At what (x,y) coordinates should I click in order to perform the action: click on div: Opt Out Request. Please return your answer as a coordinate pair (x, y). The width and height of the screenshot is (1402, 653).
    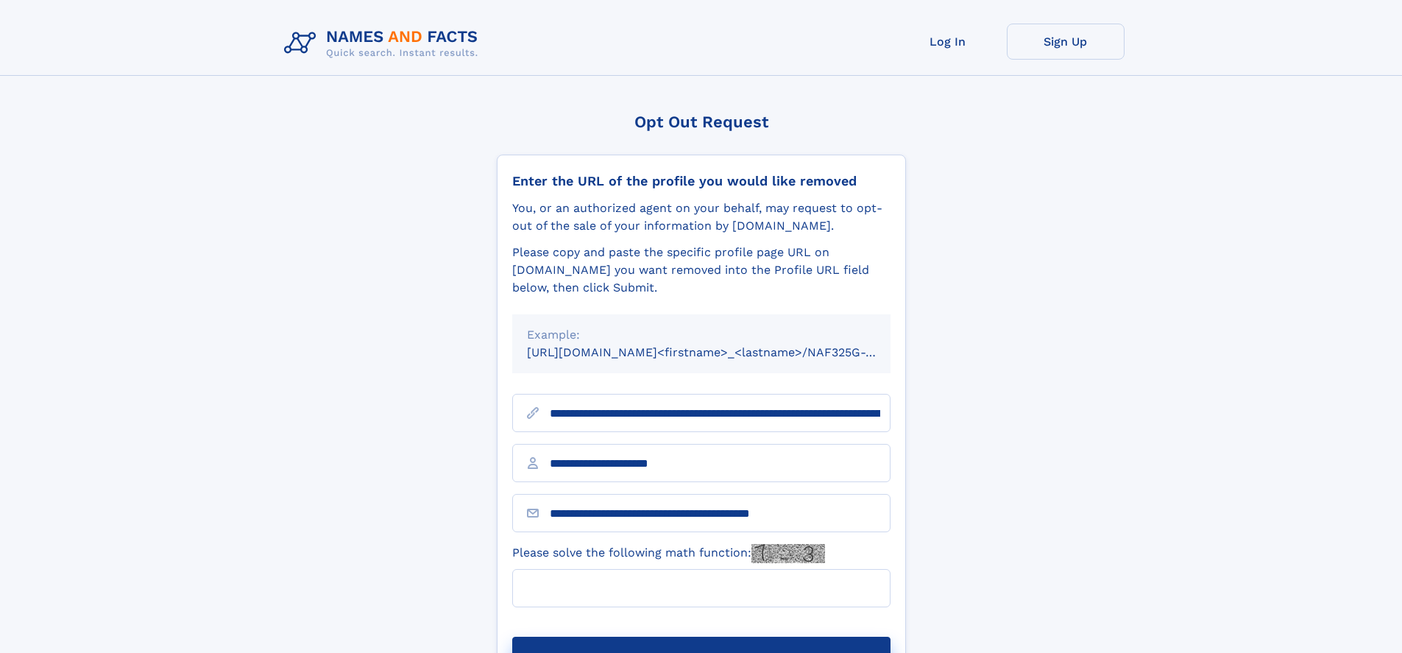
    Looking at the image, I should click on (702, 121).